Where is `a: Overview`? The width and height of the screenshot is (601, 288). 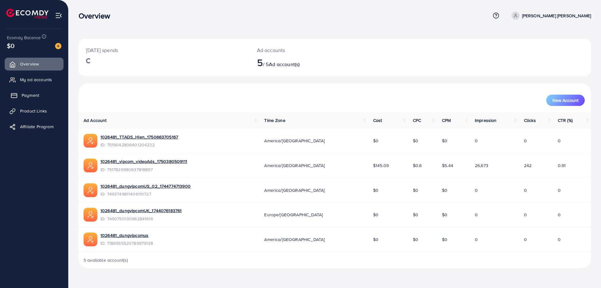 a: Overview is located at coordinates (34, 64).